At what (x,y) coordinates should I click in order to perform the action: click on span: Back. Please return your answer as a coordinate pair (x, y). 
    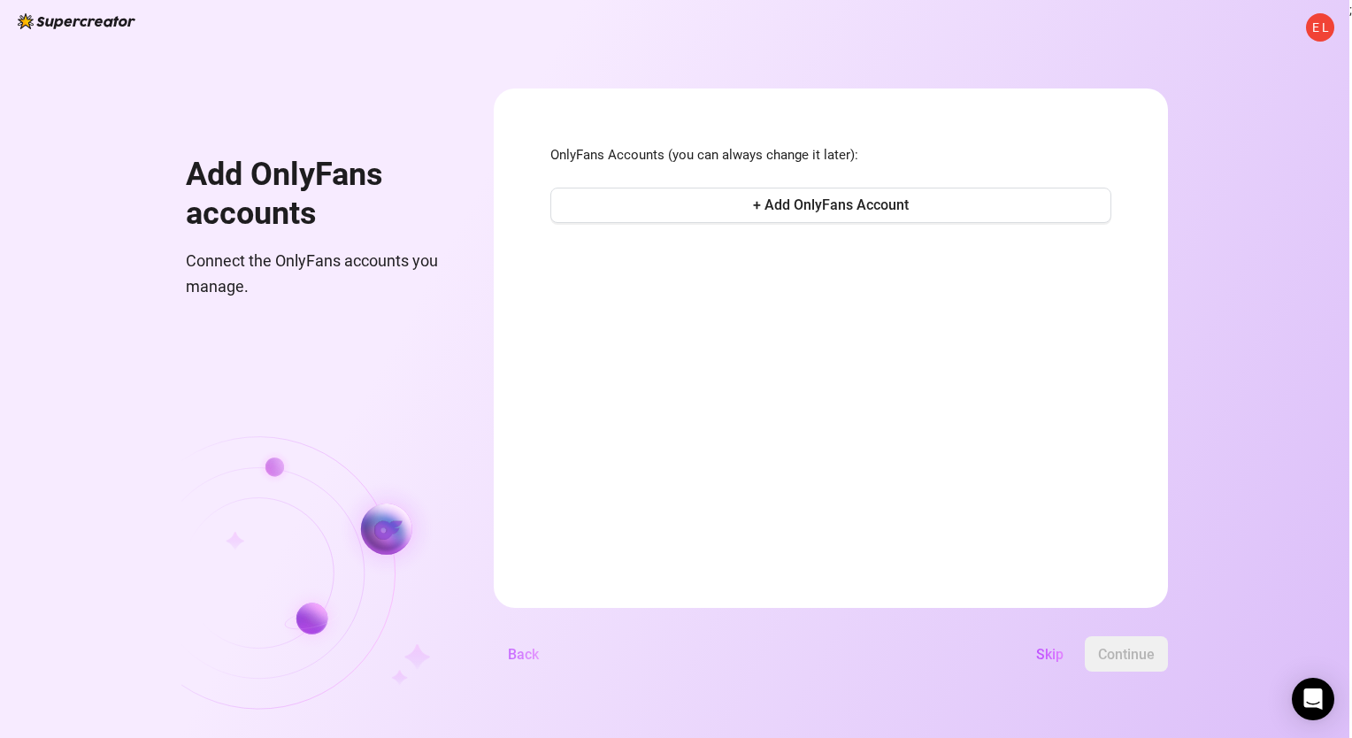
    Looking at the image, I should click on (523, 654).